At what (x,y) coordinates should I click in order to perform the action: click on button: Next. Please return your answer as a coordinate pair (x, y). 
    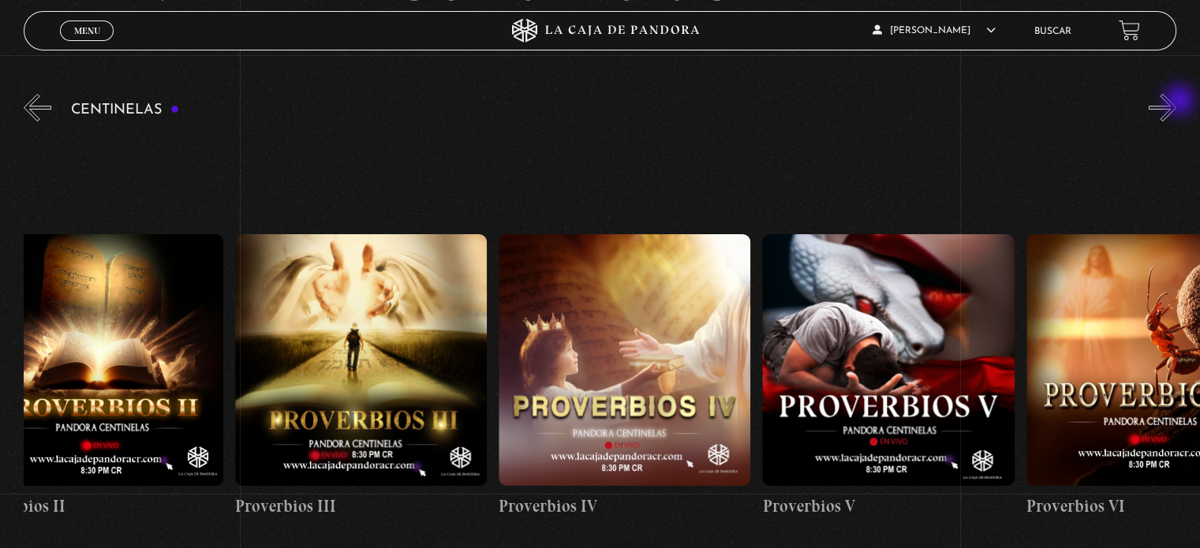
    Looking at the image, I should click on (1162, 107).